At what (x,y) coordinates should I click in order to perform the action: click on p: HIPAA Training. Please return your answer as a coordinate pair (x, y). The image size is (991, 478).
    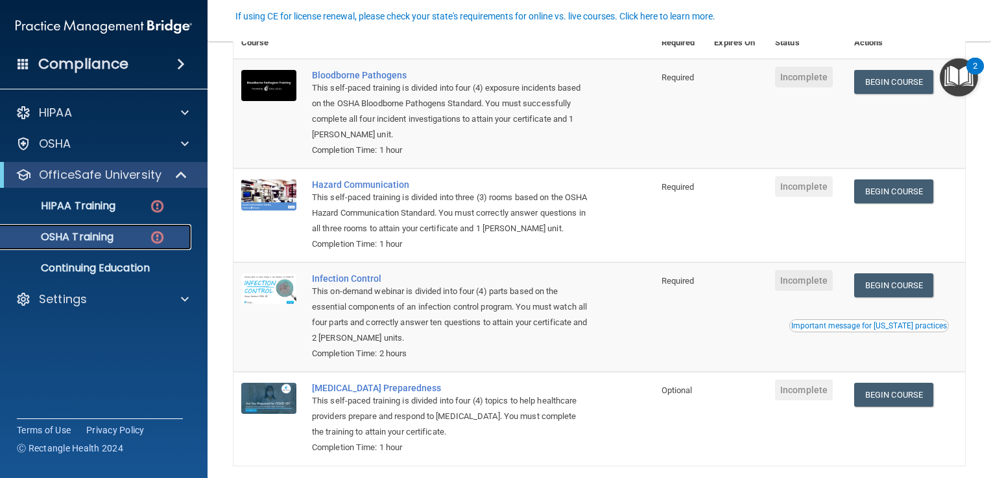
    Looking at the image, I should click on (62, 206).